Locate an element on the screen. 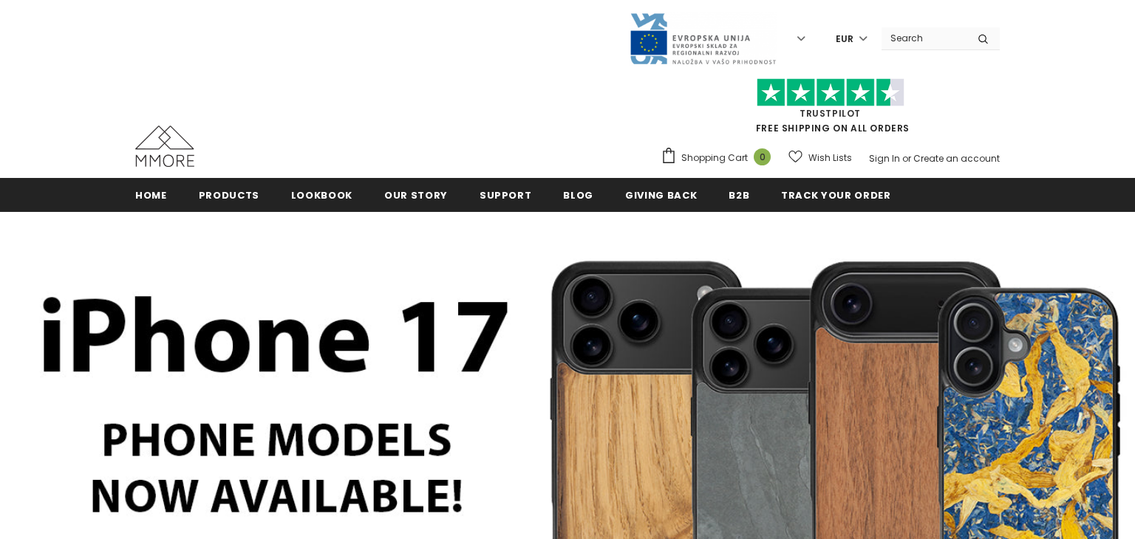 This screenshot has height=539, width=1135. img: Trust Pilot Stars is located at coordinates (830, 92).